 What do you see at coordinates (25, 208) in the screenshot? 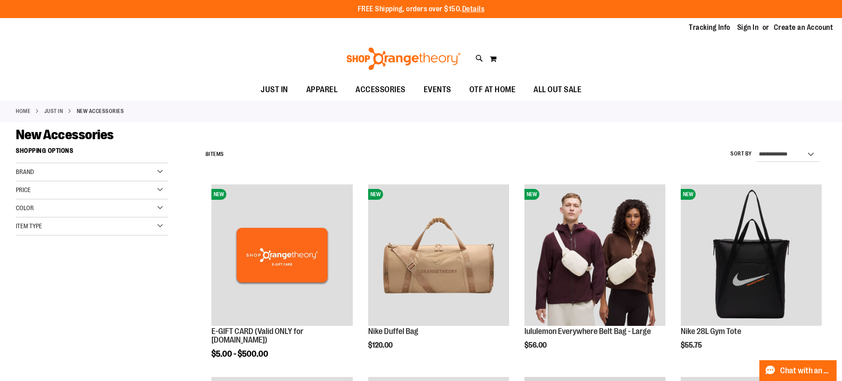
I see `span: Color` at bounding box center [25, 208].